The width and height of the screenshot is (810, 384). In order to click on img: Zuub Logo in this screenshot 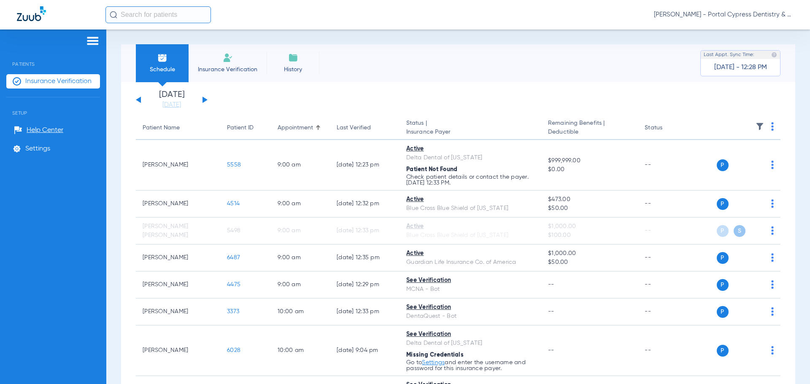, I will do `click(31, 14)`.